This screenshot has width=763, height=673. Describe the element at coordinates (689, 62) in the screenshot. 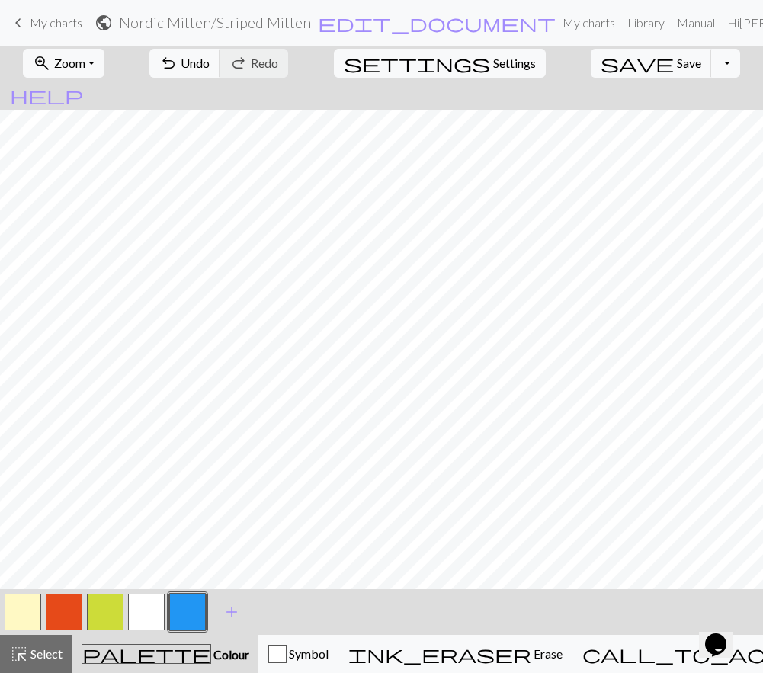

I see `span: Save` at that location.